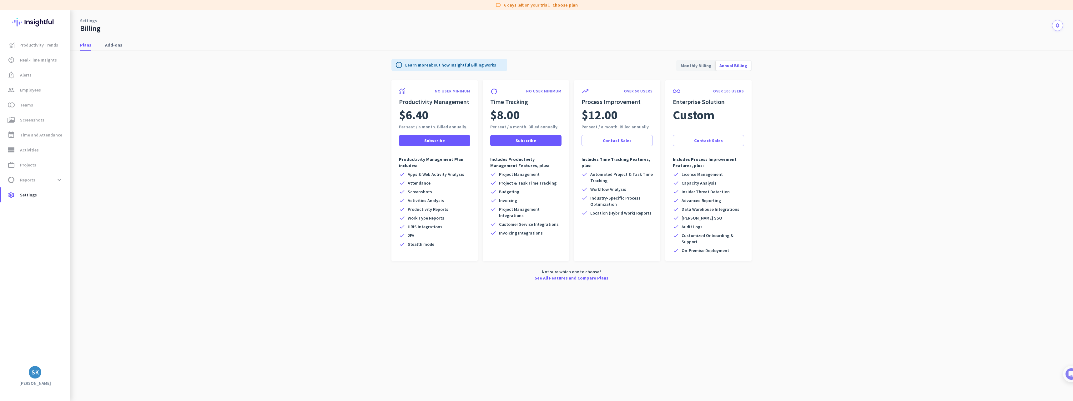 The height and width of the screenshot is (401, 1073). I want to click on span: Audit Logs, so click(692, 227).